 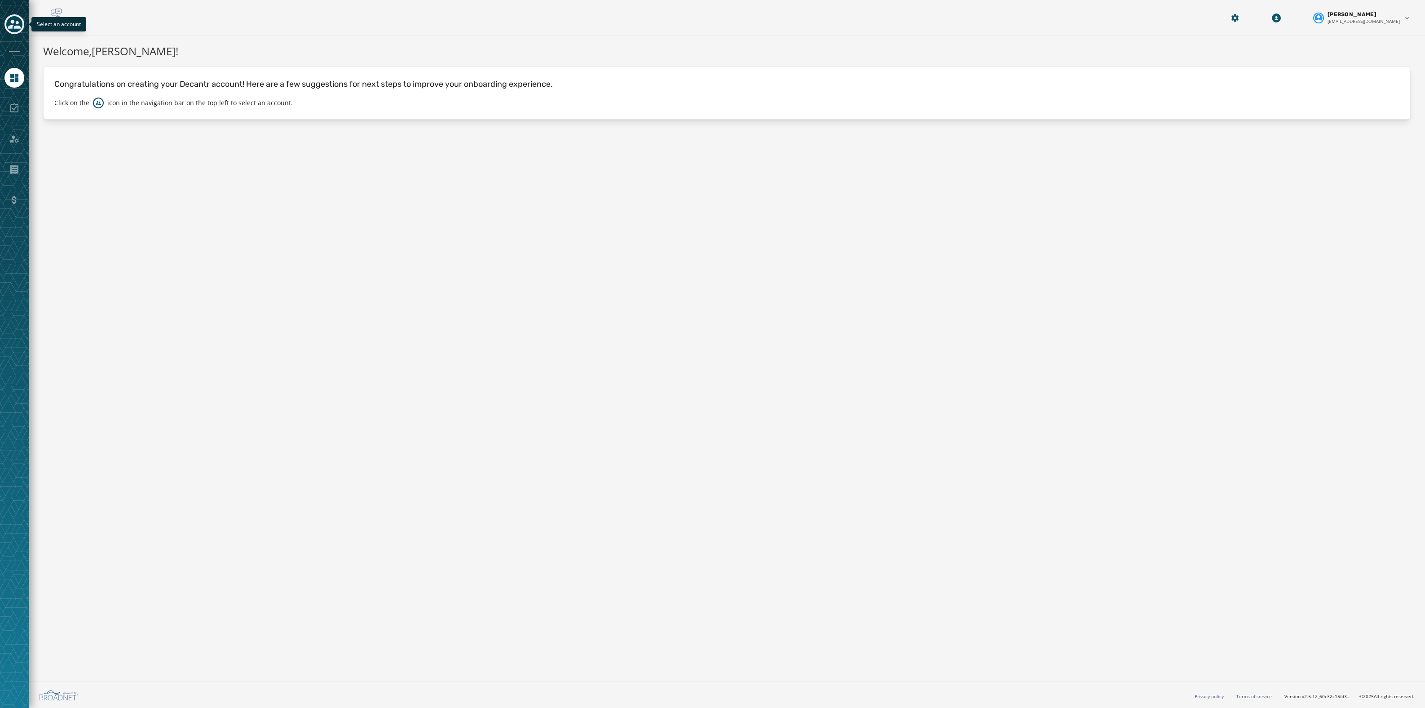 What do you see at coordinates (1235, 18) in the screenshot?
I see `button: Manage global settings` at bounding box center [1235, 18].